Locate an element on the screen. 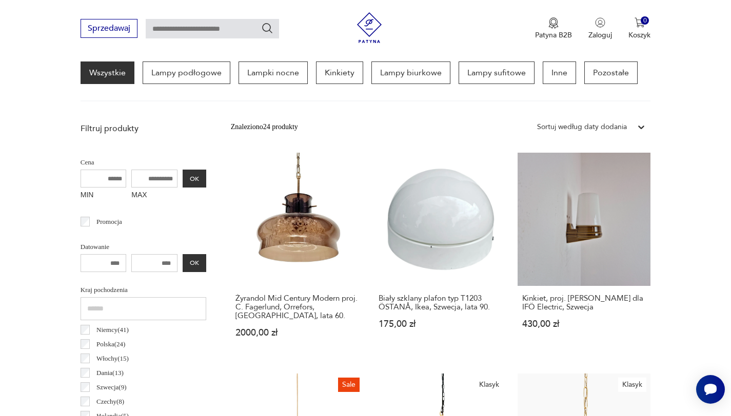 The width and height of the screenshot is (731, 416). img: Ikonka użytkownika is located at coordinates (600, 23).